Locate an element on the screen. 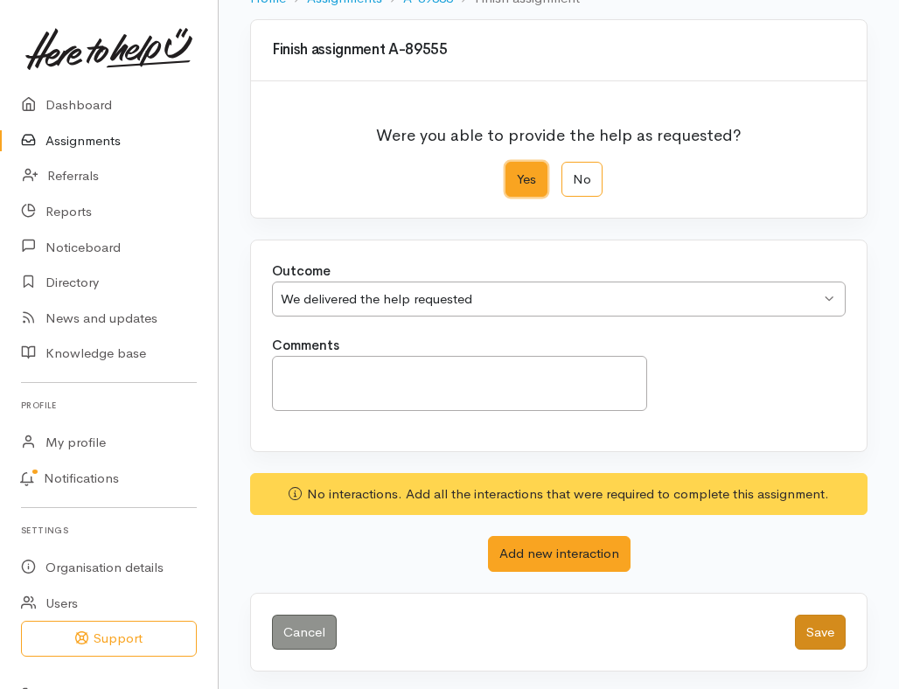 The image size is (899, 689). div: No interactions. Add all the interactions that were required to complete this assignment. is located at coordinates (559, 494).